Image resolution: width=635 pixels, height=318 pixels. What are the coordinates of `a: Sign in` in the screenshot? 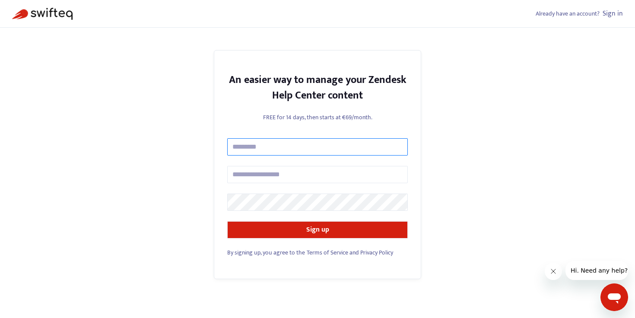 It's located at (612, 13).